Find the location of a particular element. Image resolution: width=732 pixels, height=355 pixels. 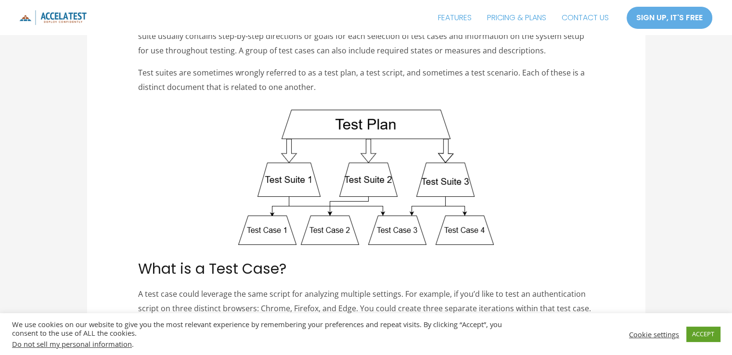

a: Cookie settings is located at coordinates (654, 335).